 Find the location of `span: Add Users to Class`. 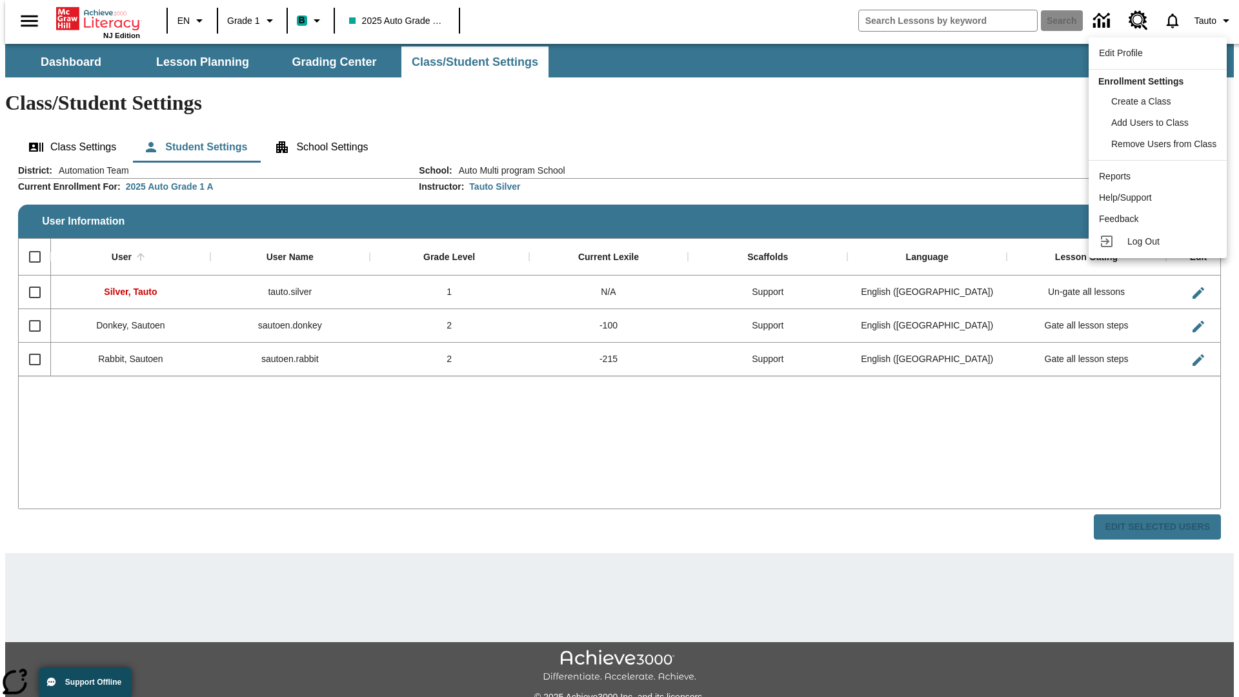

span: Add Users to Class is located at coordinates (1150, 123).